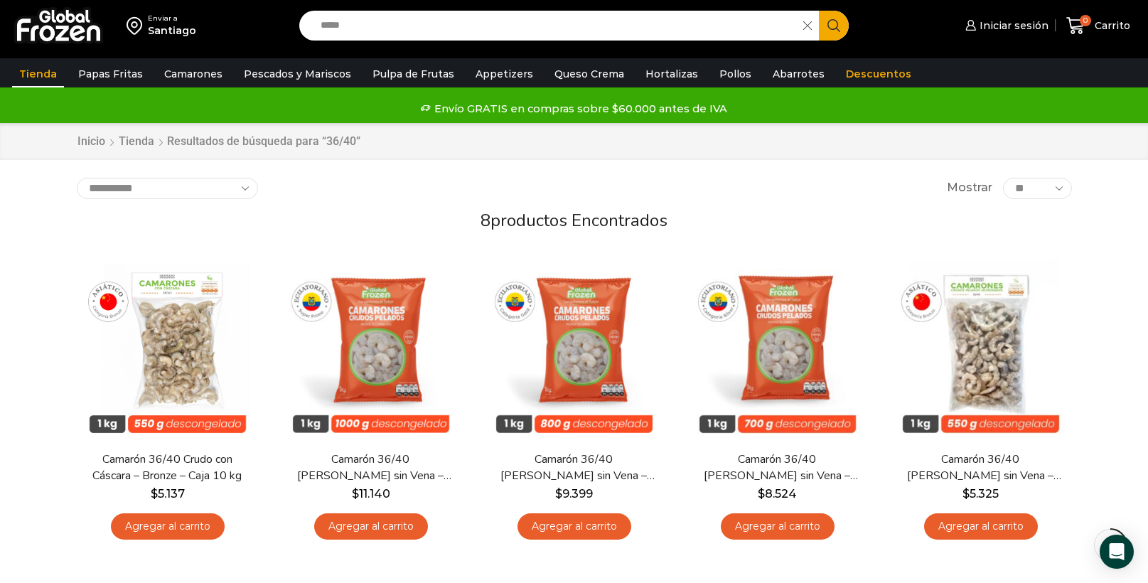 This screenshot has width=1148, height=583. I want to click on a: Inicio, so click(91, 141).